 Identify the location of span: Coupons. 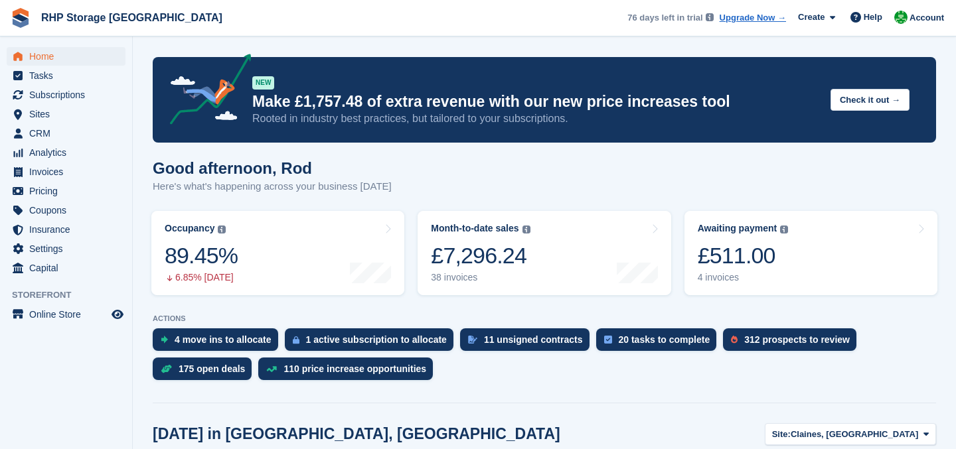
(69, 210).